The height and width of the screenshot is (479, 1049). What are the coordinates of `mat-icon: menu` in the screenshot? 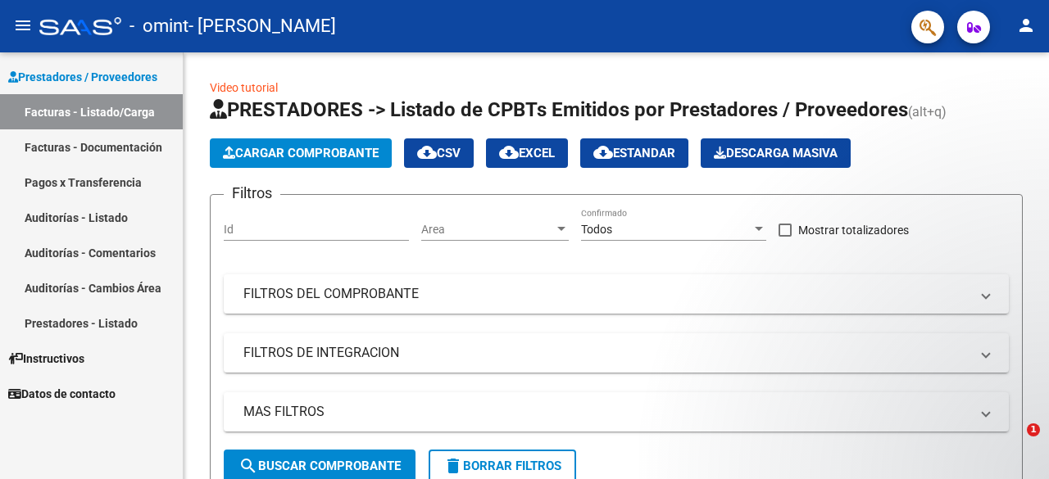 It's located at (23, 25).